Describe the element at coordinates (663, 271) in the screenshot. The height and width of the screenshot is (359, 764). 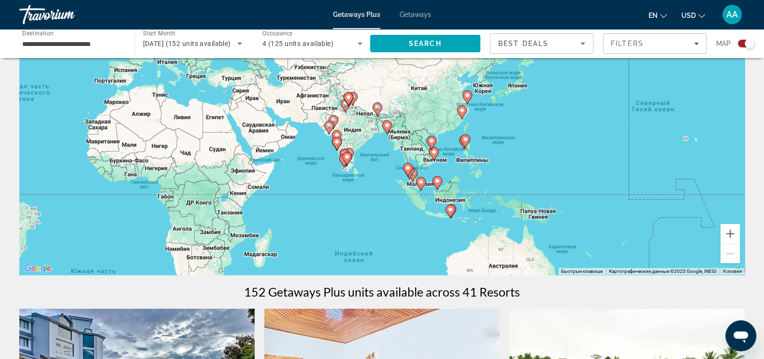
I see `span: Картографические данные ©2025 Google, INEGI` at that location.